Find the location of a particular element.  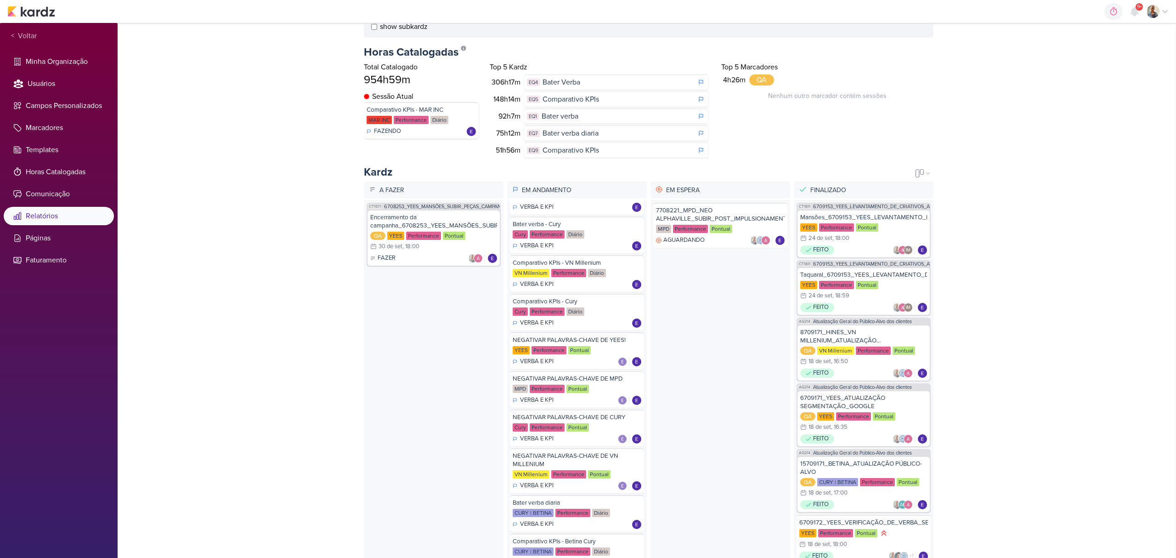

li: Comunicação is located at coordinates (59, 194).